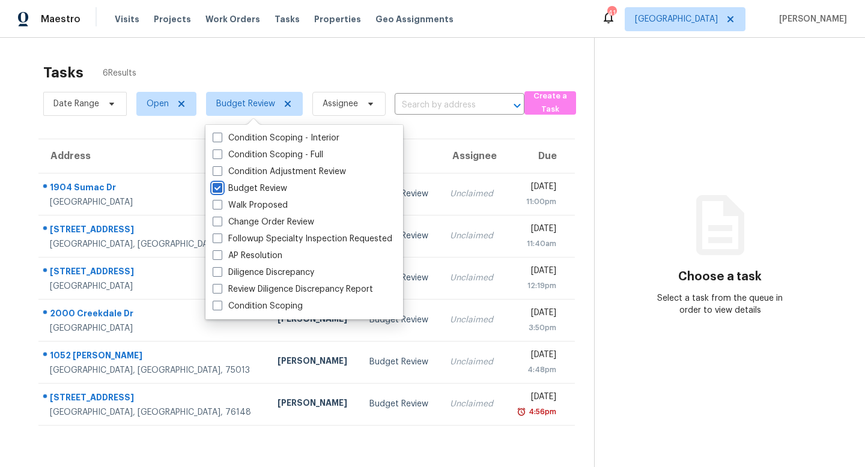 This screenshot has width=865, height=467. I want to click on th: Assignee, so click(472, 156).